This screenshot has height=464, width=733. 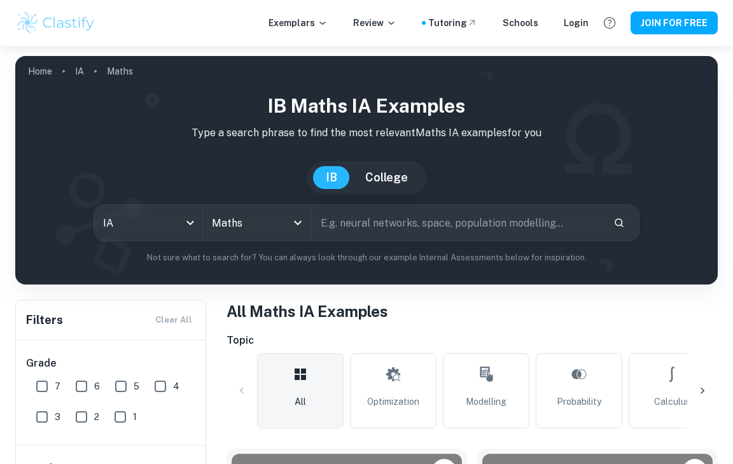 I want to click on span: Modelling, so click(x=486, y=402).